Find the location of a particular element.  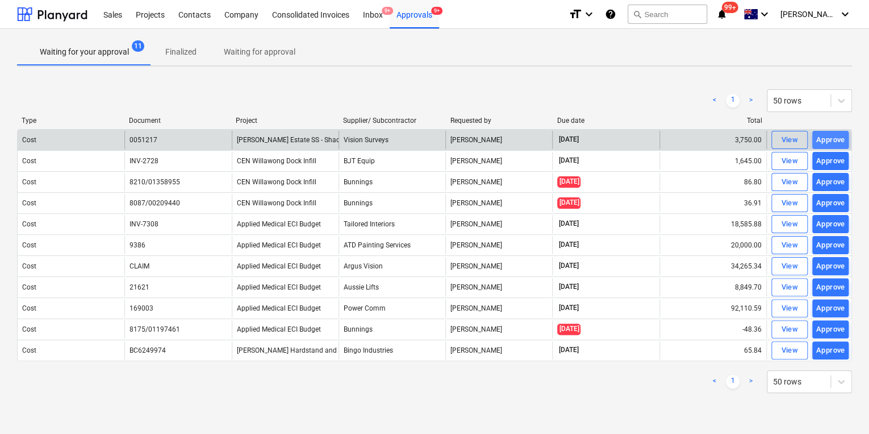

div: Vision Surveys is located at coordinates (392, 140).